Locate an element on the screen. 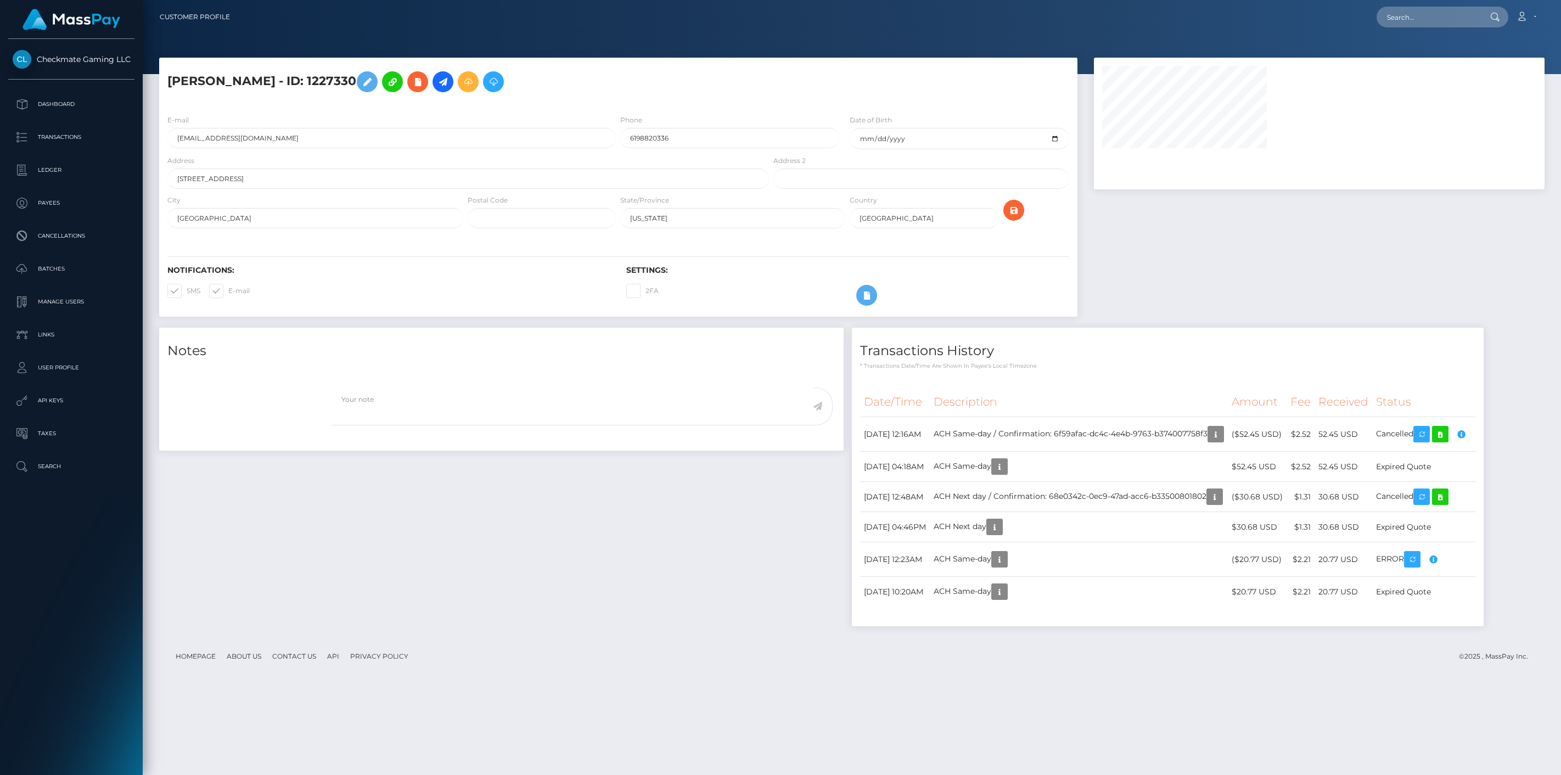 This screenshot has width=1561, height=775. button: Compliance review required. Please provide a recent bank statement using the secure link provided... is located at coordinates (1433, 559).